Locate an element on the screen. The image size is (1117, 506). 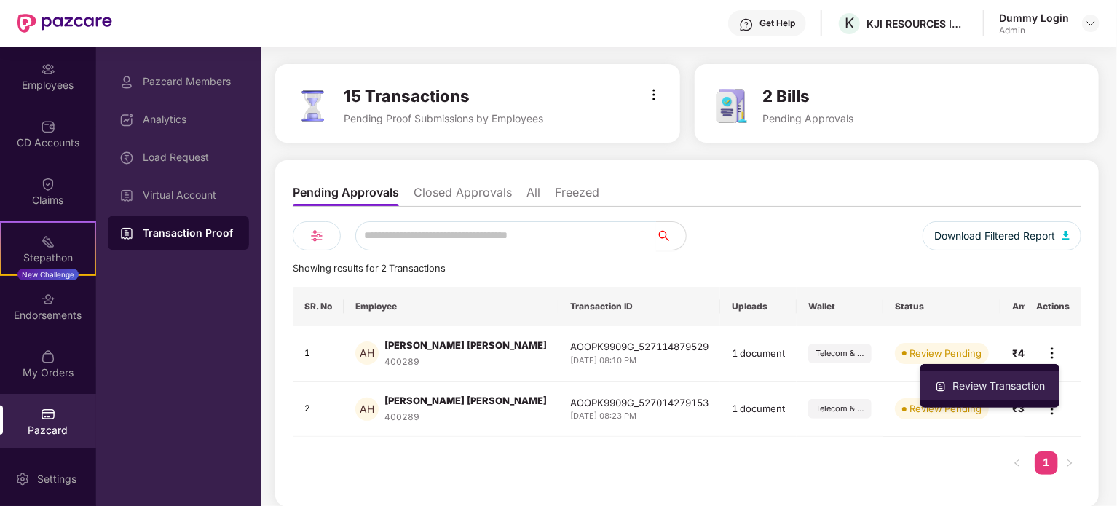
div: 15 Transactions is located at coordinates (443, 96).